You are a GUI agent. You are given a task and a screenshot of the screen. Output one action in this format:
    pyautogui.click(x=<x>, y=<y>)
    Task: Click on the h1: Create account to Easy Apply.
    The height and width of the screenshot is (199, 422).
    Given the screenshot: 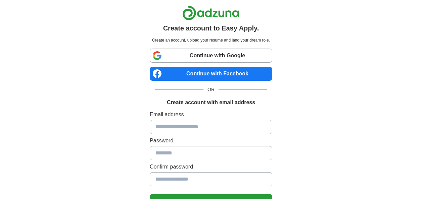 What is the action you would take?
    pyautogui.click(x=211, y=28)
    